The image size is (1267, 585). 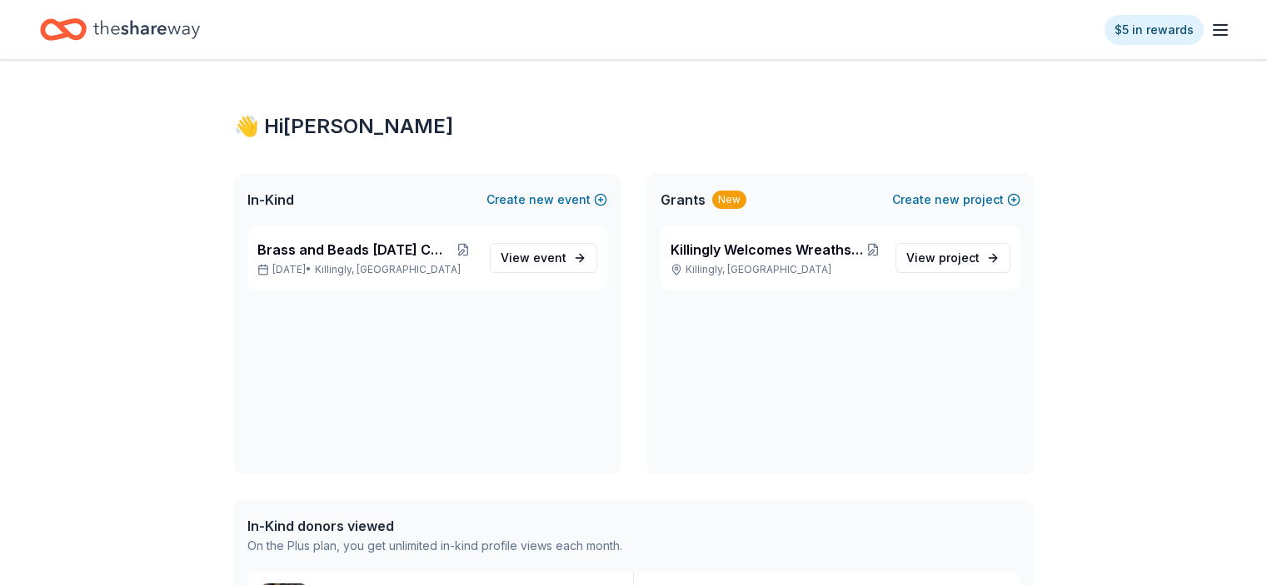 What do you see at coordinates (435, 526) in the screenshot?
I see `div: In-Kind donors viewed` at bounding box center [435, 526].